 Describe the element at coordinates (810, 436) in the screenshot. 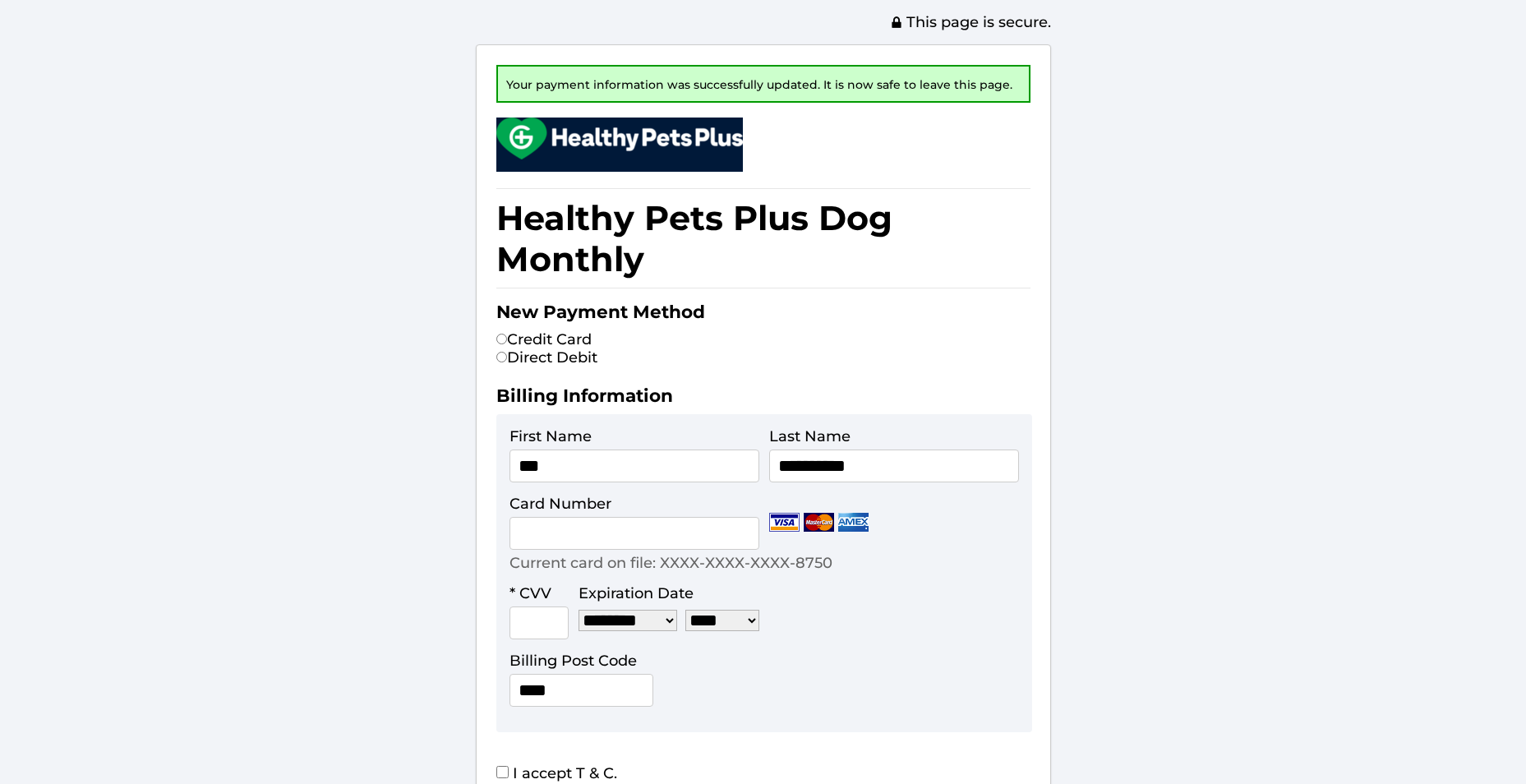

I see `label: Last Name` at that location.